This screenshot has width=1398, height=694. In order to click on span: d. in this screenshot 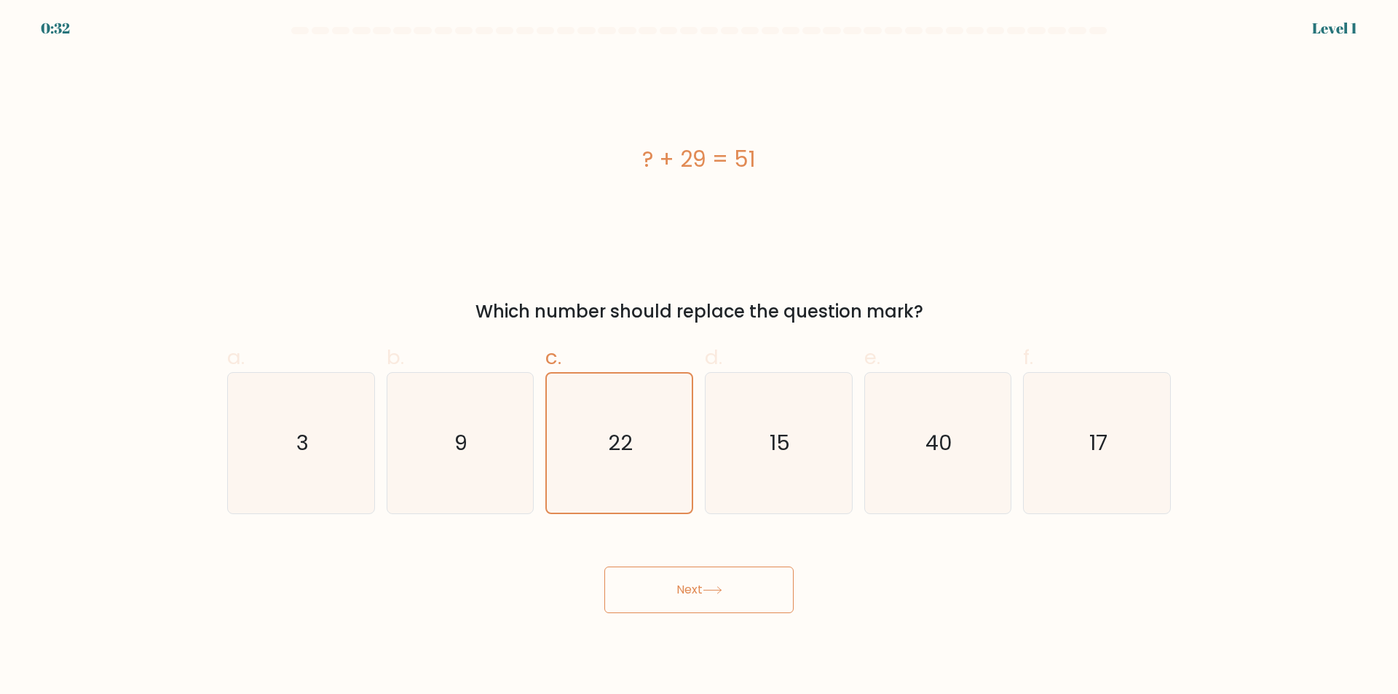, I will do `click(714, 357)`.